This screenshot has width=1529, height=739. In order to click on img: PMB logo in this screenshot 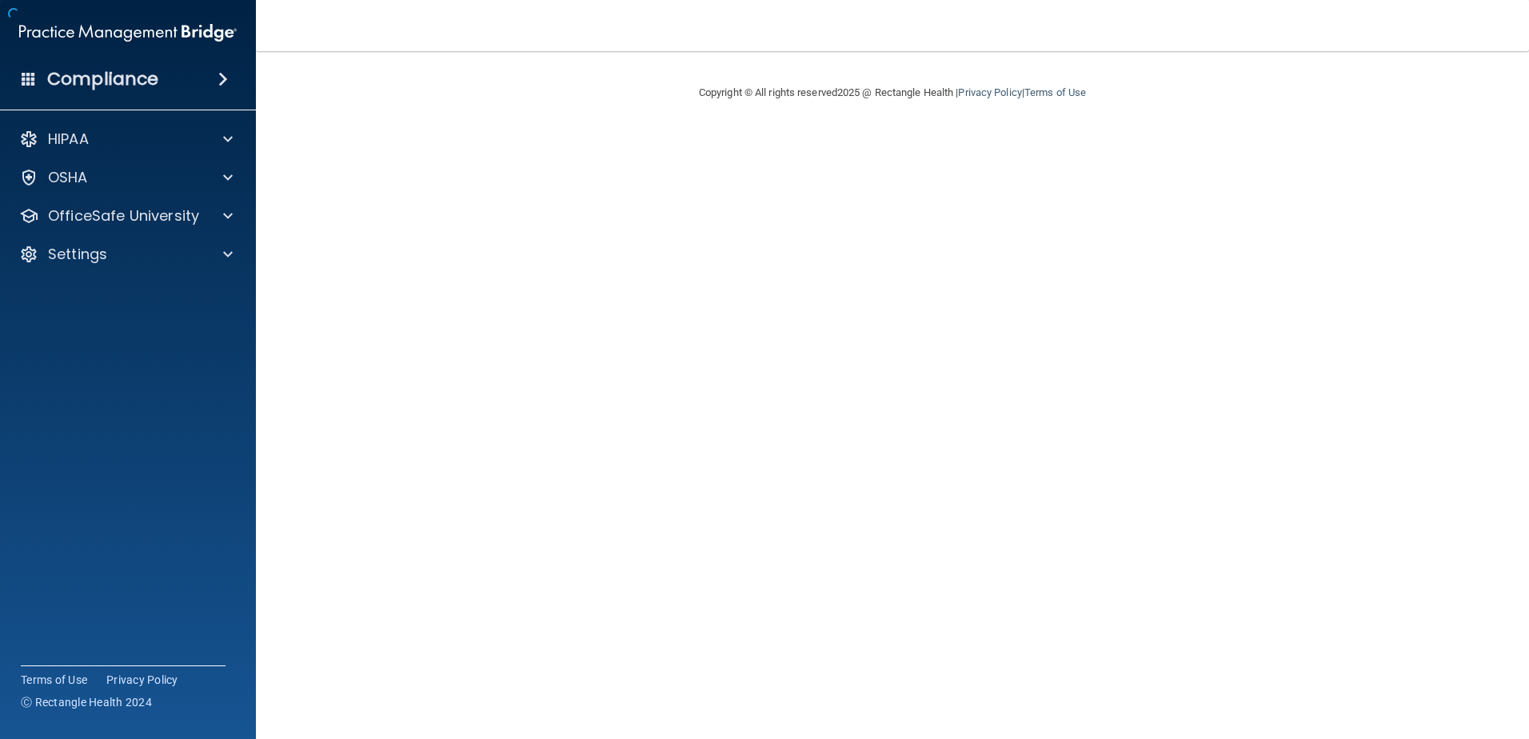, I will do `click(128, 33)`.